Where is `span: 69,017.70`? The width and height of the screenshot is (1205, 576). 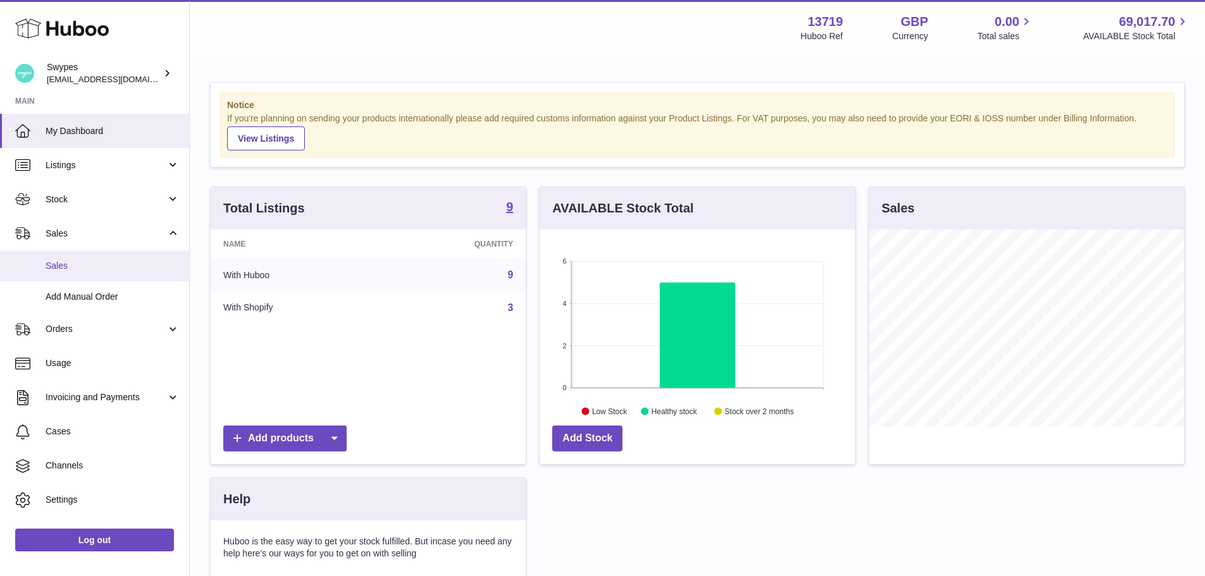 span: 69,017.70 is located at coordinates (1147, 22).